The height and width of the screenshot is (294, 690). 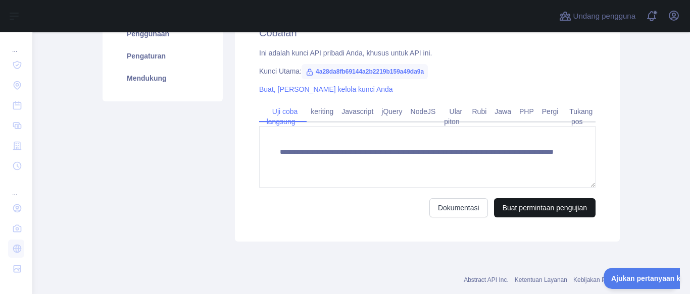 What do you see at coordinates (453, 117) in the screenshot?
I see `font: Ular piton` at bounding box center [453, 117].